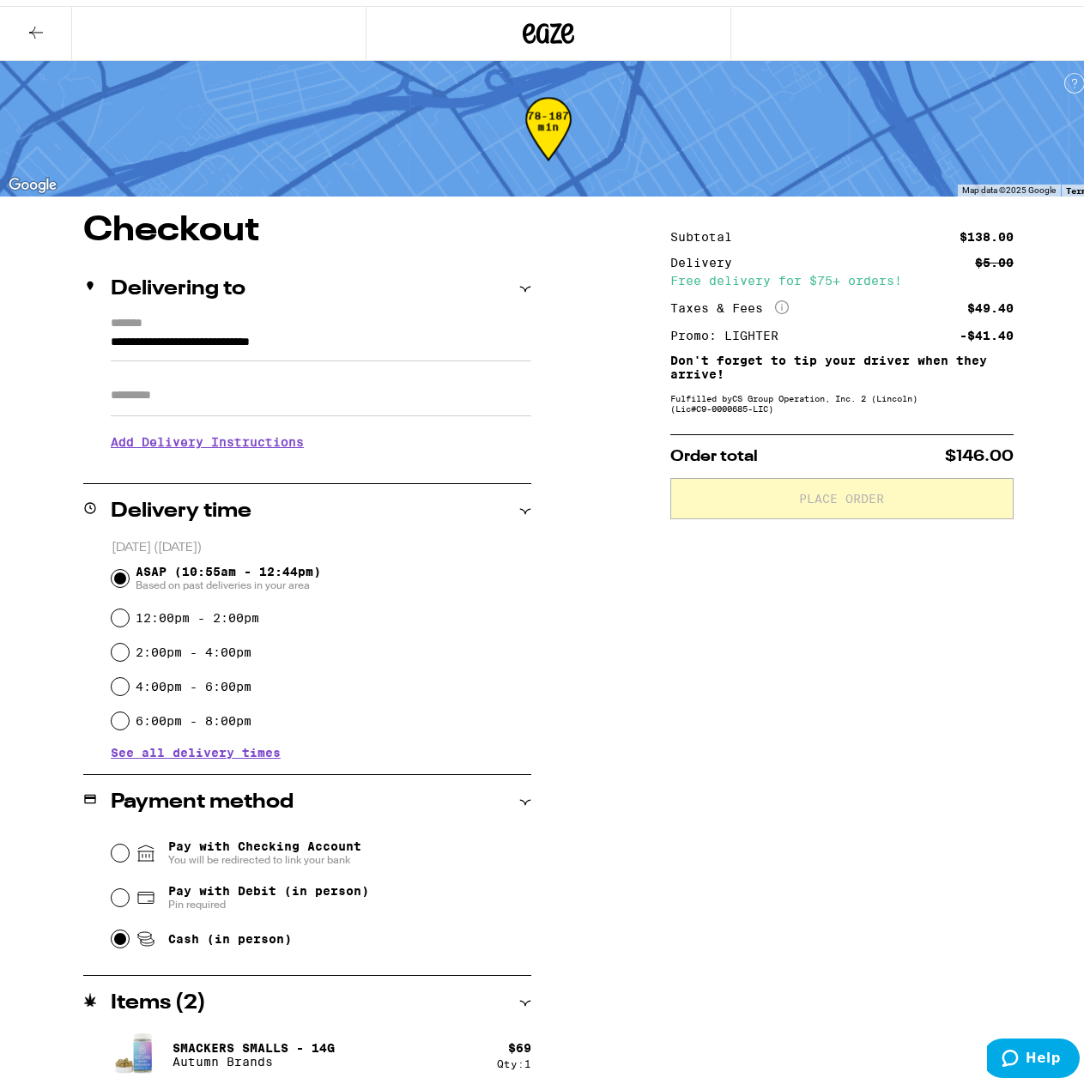 This screenshot has height=1084, width=1084. What do you see at coordinates (197, 612) in the screenshot?
I see `label: 12:00pm - 2:00pm` at bounding box center [197, 612].